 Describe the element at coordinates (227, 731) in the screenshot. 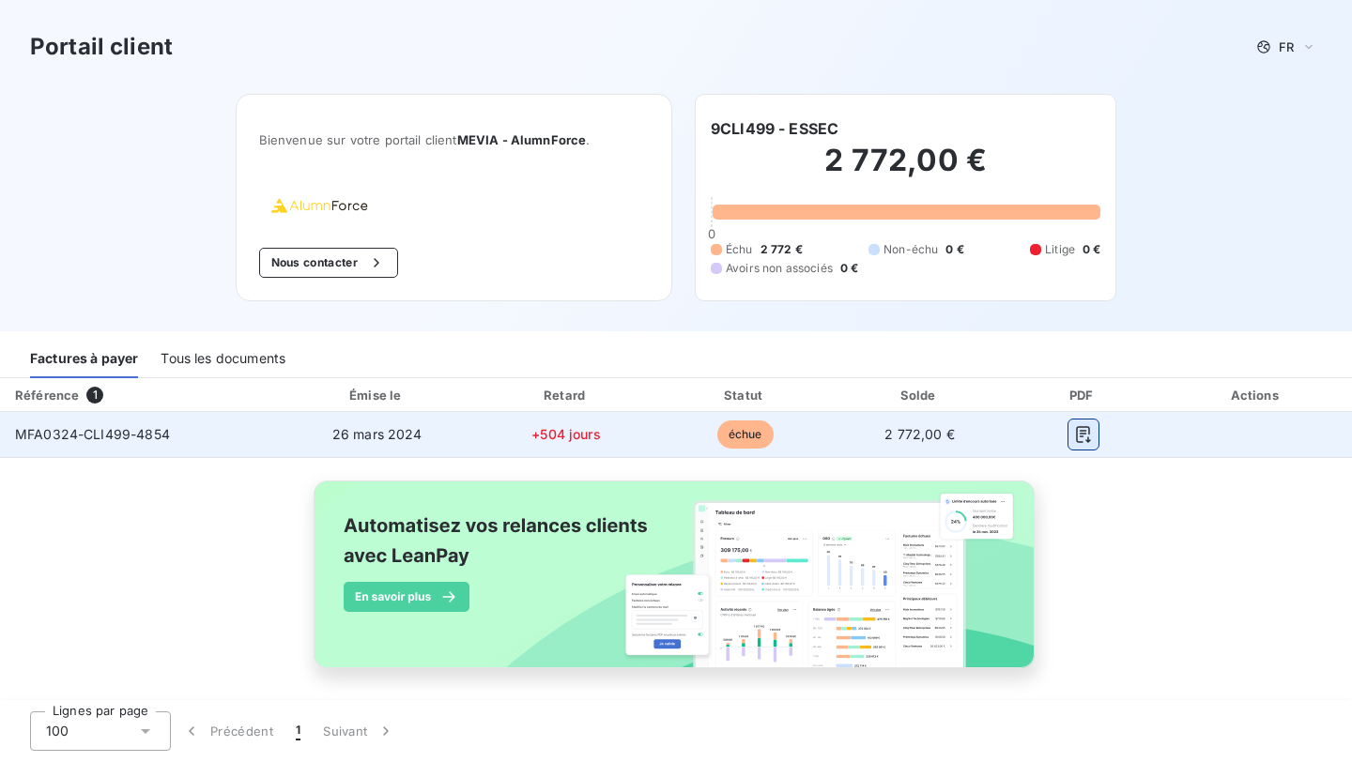

I see `button: Précédent` at that location.